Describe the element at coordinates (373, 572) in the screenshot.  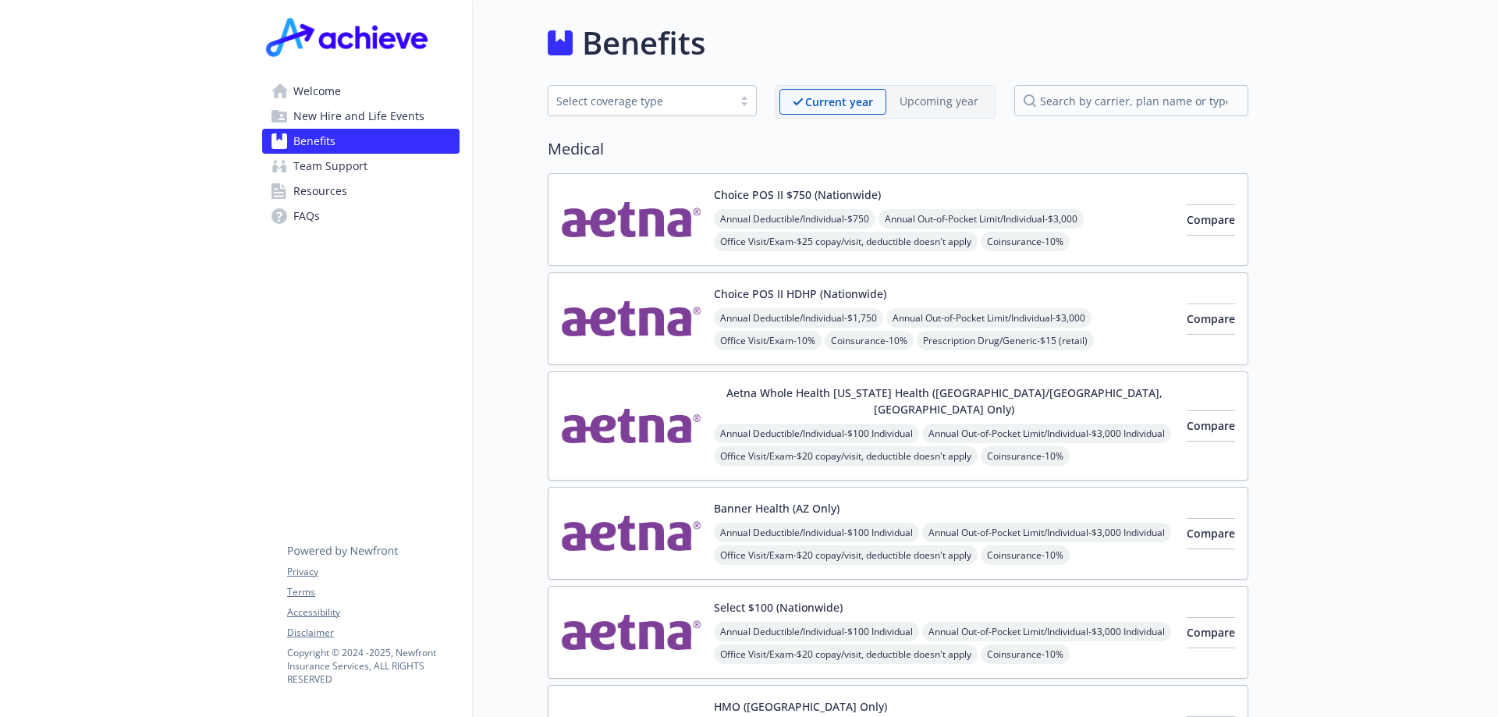
I see `a: Privacy` at that location.